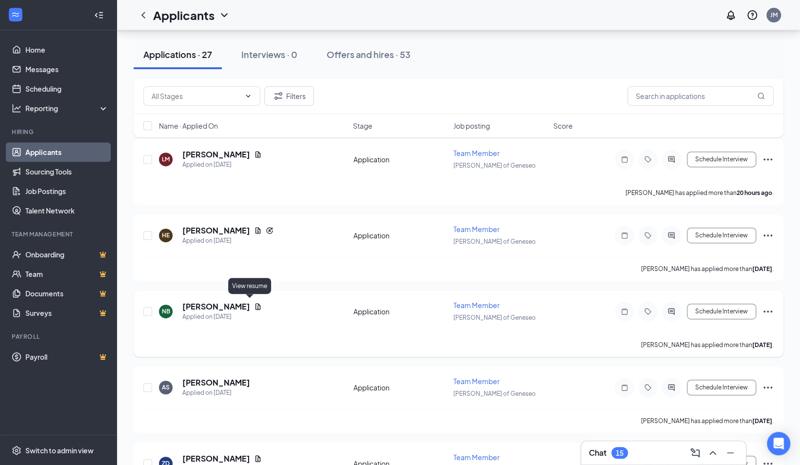 Image resolution: width=800 pixels, height=465 pixels. Describe the element at coordinates (701, 96) in the screenshot. I see `input: Search in applications` at that location.